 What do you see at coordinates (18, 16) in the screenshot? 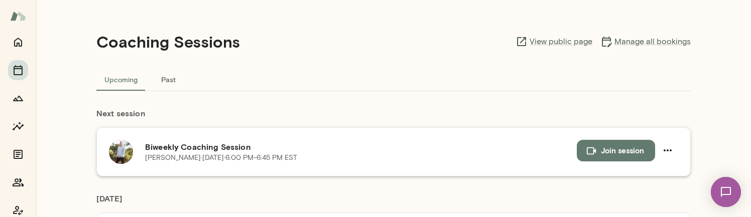
I see `img: Mento` at bounding box center [18, 16].